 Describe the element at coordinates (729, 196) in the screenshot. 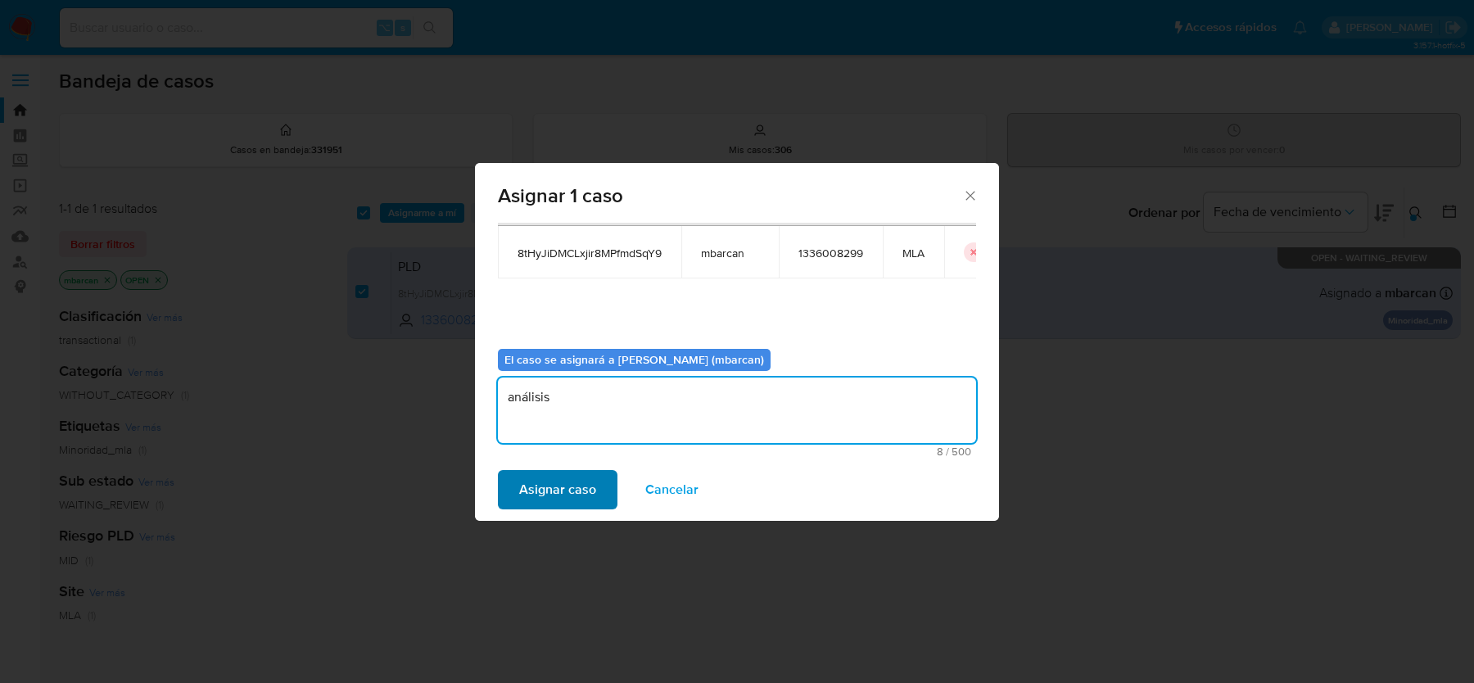

I see `span: Asignar 1 caso` at that location.